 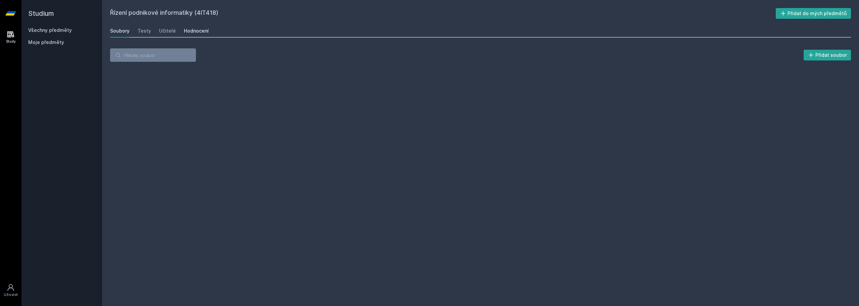 I want to click on div: Učitelé, so click(x=167, y=31).